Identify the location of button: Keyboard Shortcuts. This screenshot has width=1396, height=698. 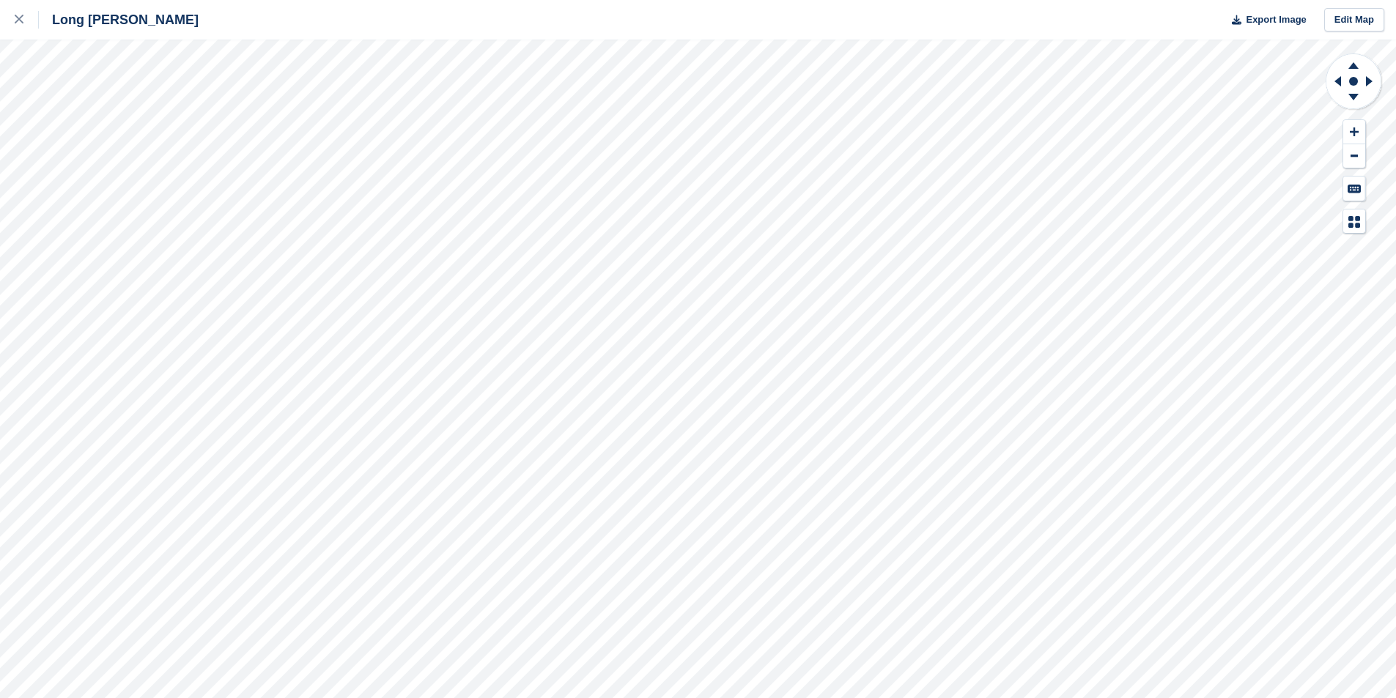
(1354, 188).